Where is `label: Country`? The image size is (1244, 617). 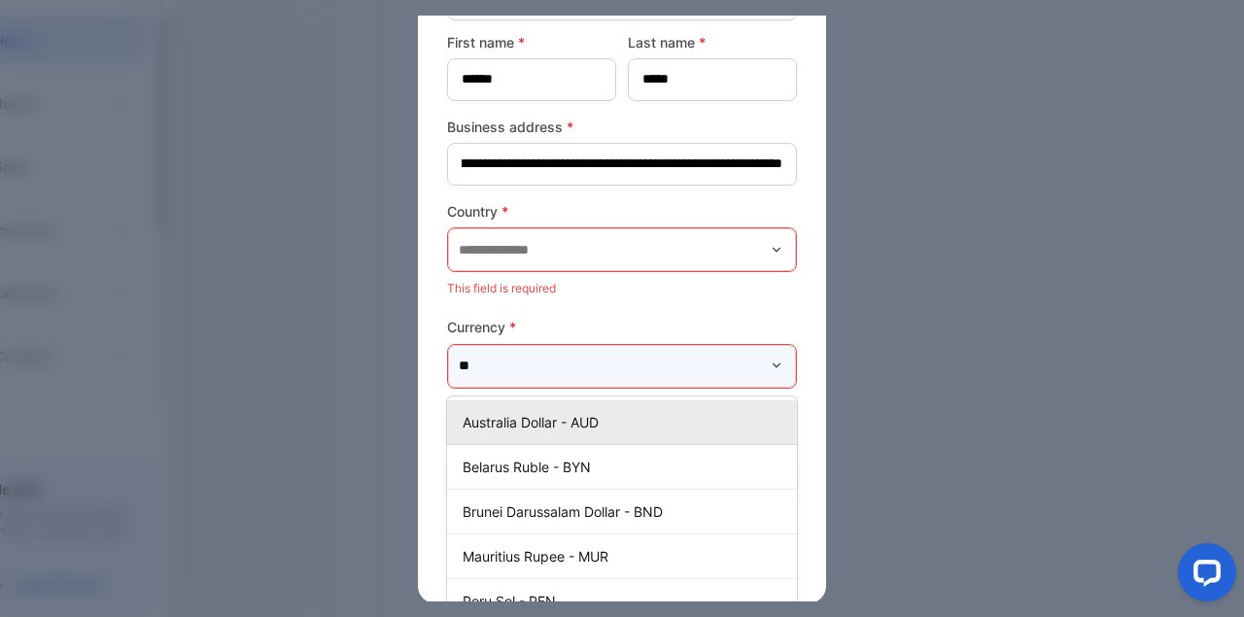
label: Country is located at coordinates (622, 211).